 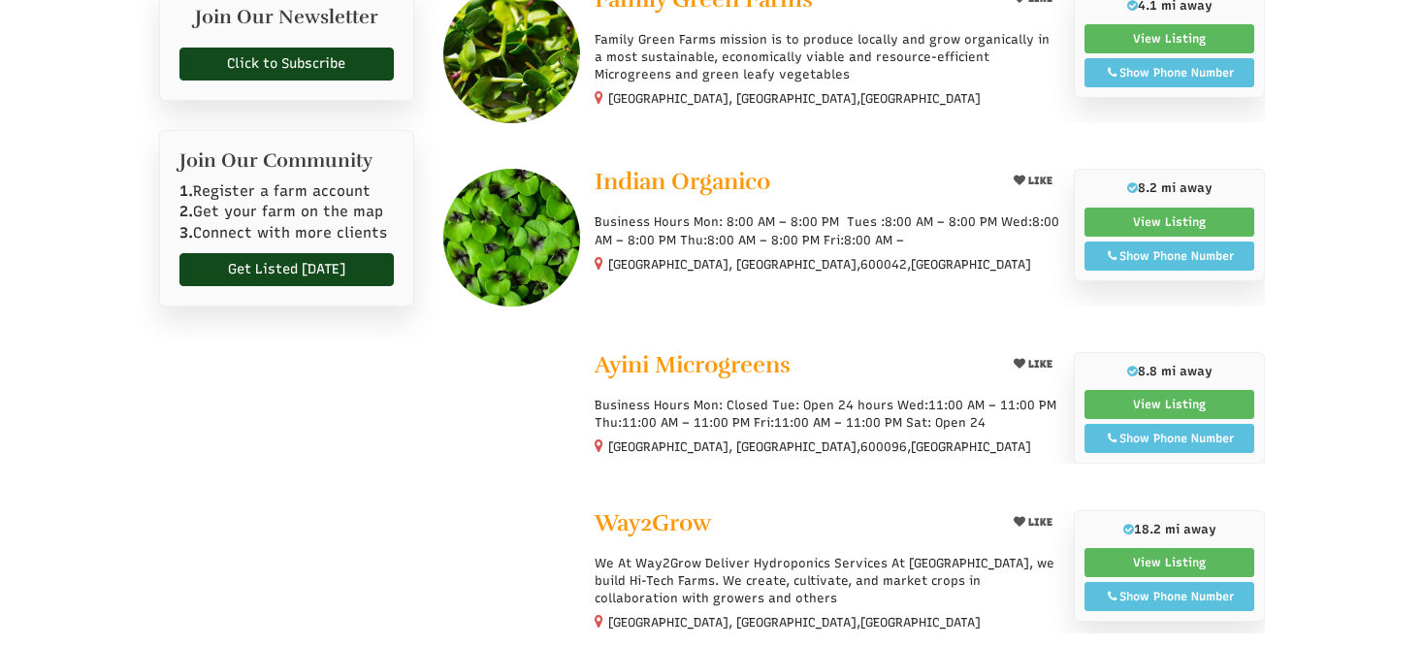 I want to click on h2: Join Our Newsletter, so click(x=286, y=22).